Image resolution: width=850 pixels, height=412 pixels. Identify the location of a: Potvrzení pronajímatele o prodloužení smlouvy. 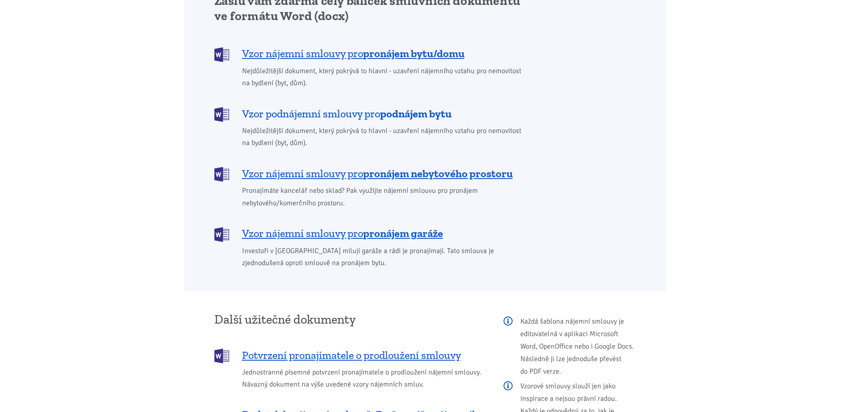
(353, 355).